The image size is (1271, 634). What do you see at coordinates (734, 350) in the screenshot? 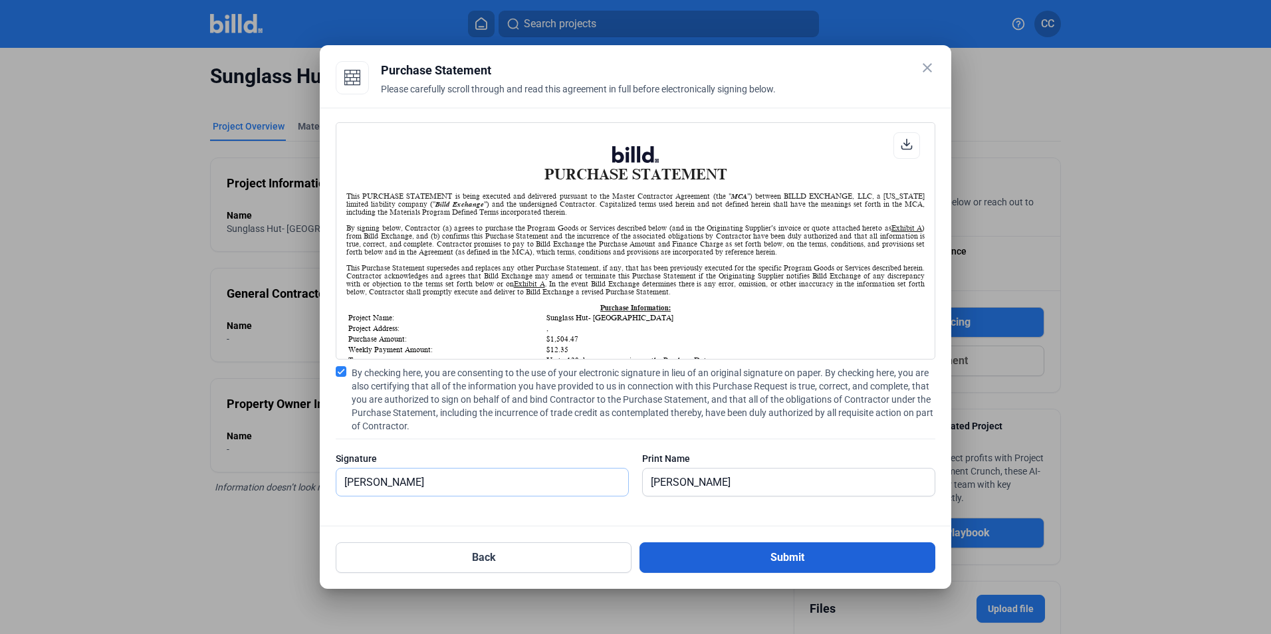
I see `td: $12.35` at bounding box center [734, 350].